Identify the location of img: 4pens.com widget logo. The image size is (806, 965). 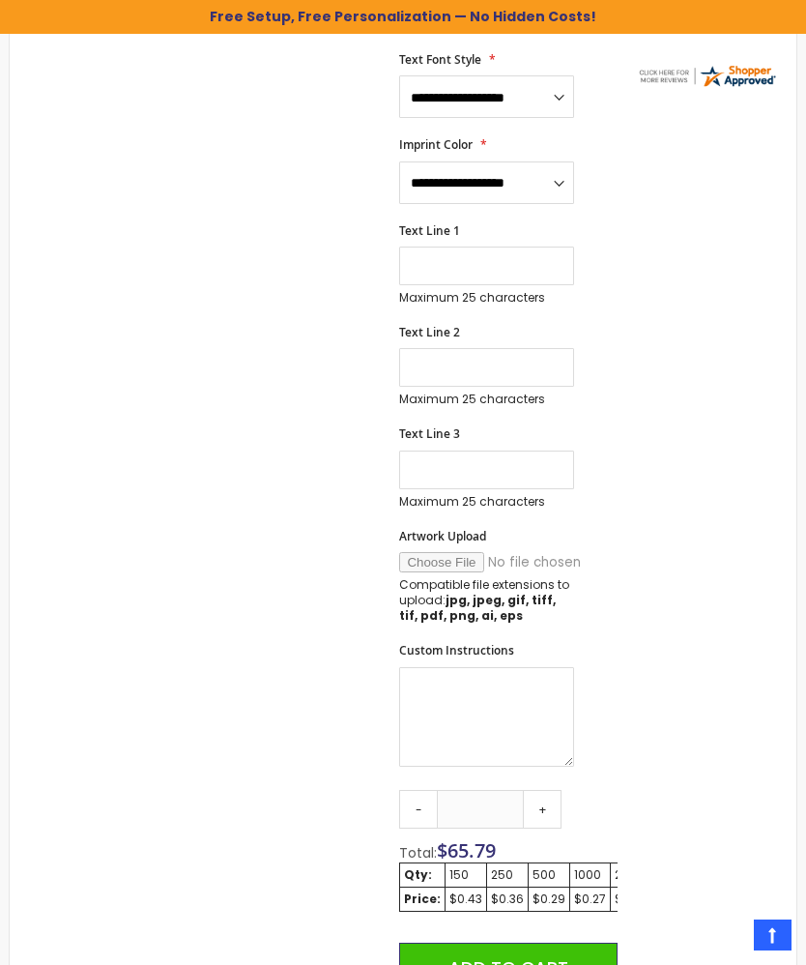
(707, 75).